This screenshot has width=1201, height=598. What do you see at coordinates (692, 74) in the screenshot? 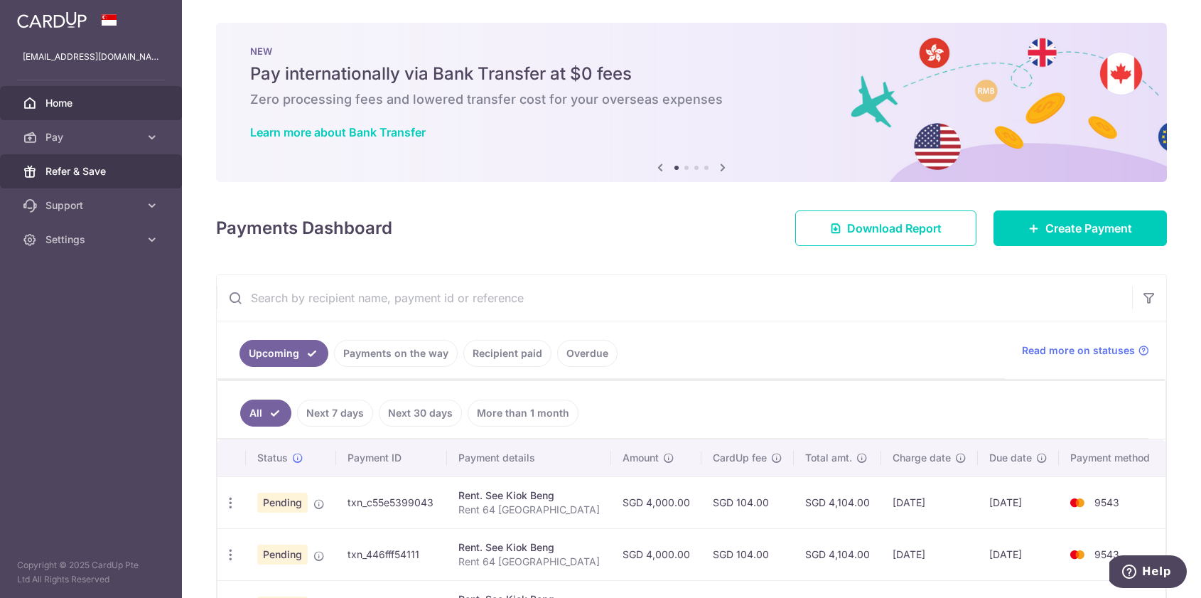
I see `h5: Pay internationally via Bank Transfer at $0 fees` at bounding box center [692, 74].